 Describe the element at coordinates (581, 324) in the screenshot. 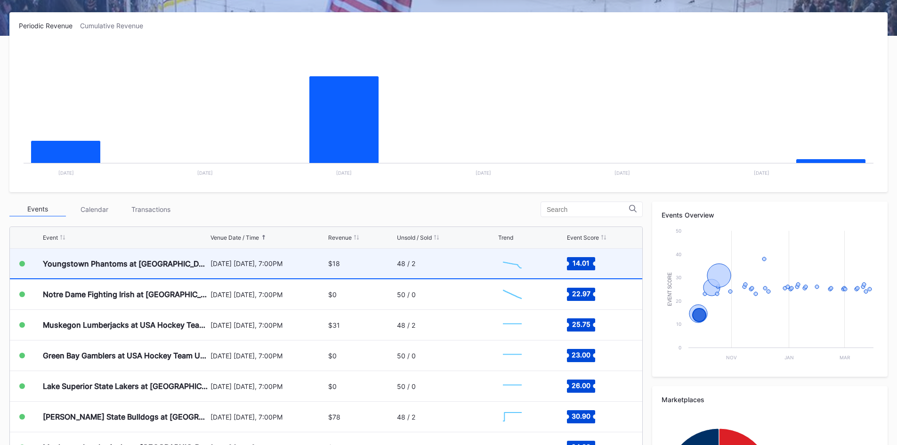

I see `text: 25.75` at that location.